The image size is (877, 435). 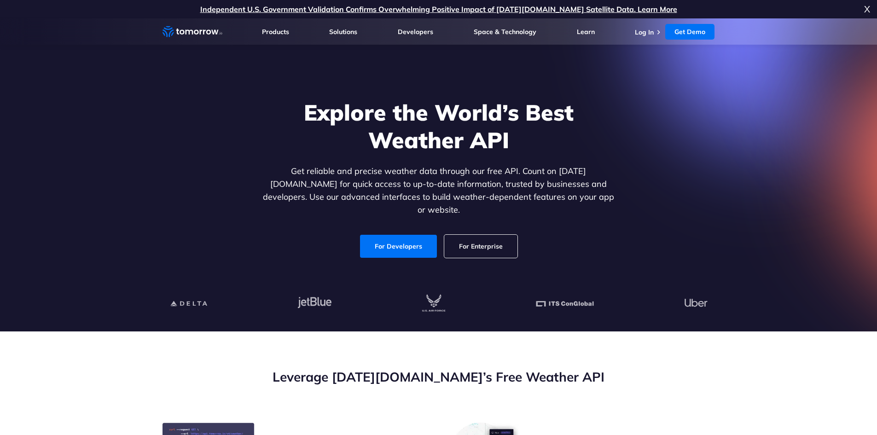 I want to click on a: For Developers, so click(x=398, y=246).